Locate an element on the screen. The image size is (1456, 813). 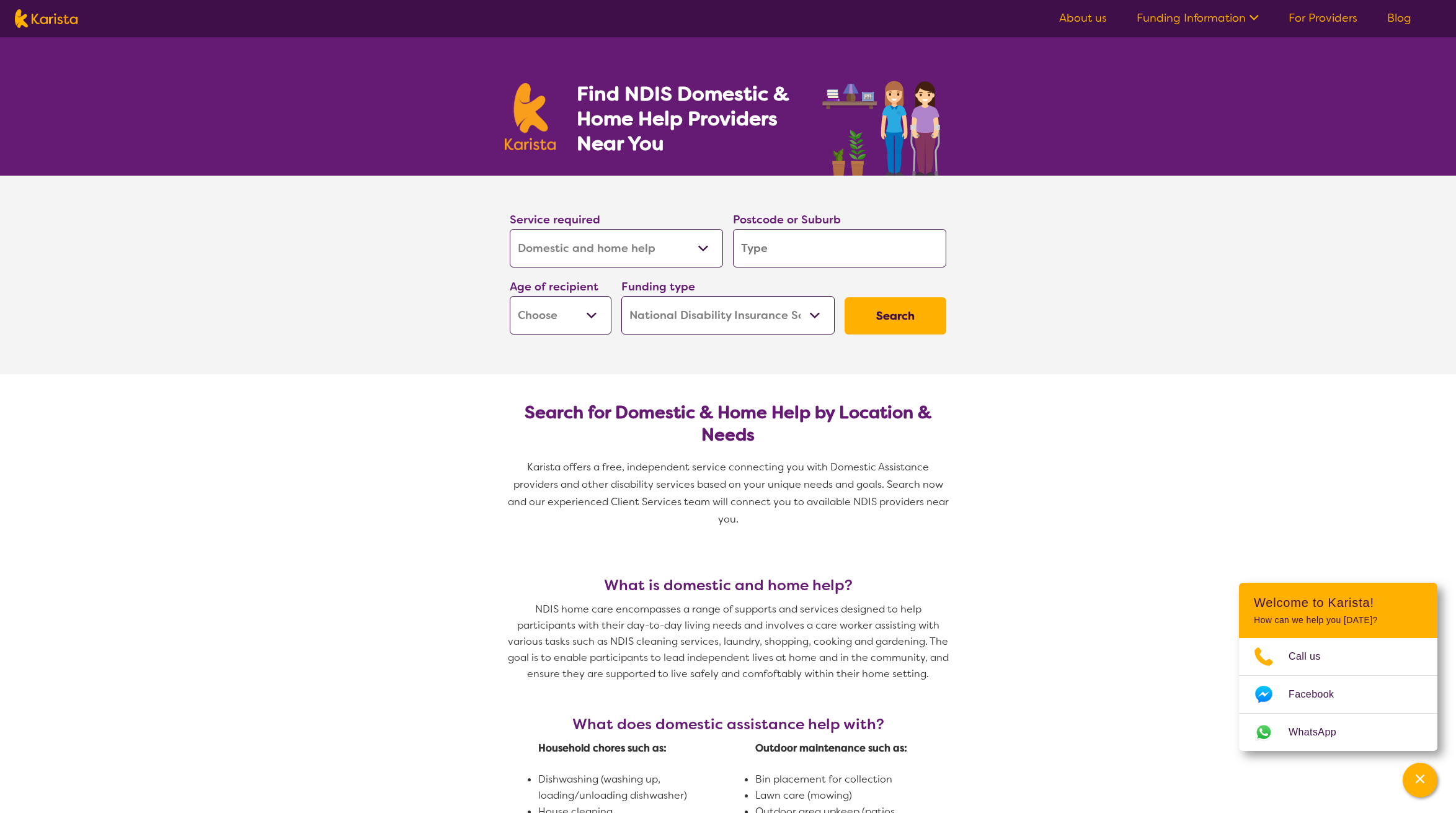
a: Web link opens in a new tab. is located at coordinates (1338, 732).